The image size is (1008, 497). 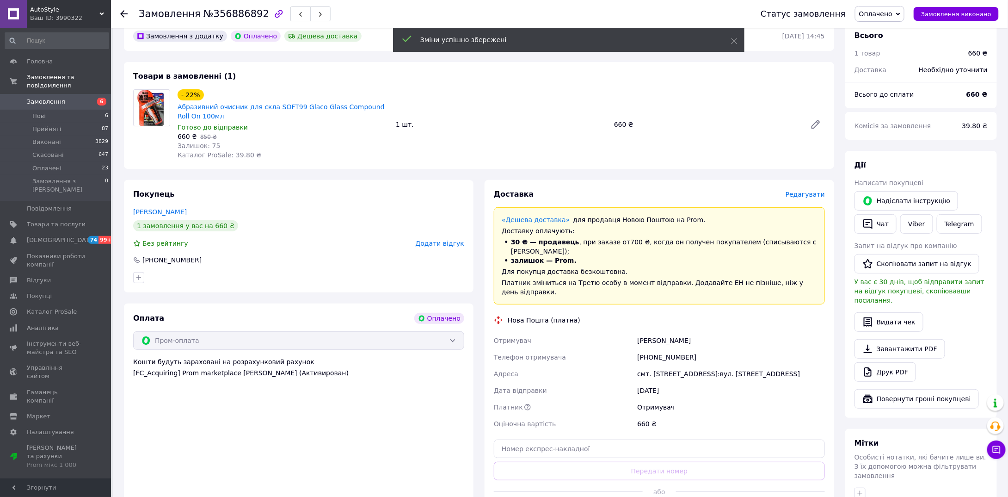 I want to click on div: Нова Пошта (платна), so click(x=544, y=320).